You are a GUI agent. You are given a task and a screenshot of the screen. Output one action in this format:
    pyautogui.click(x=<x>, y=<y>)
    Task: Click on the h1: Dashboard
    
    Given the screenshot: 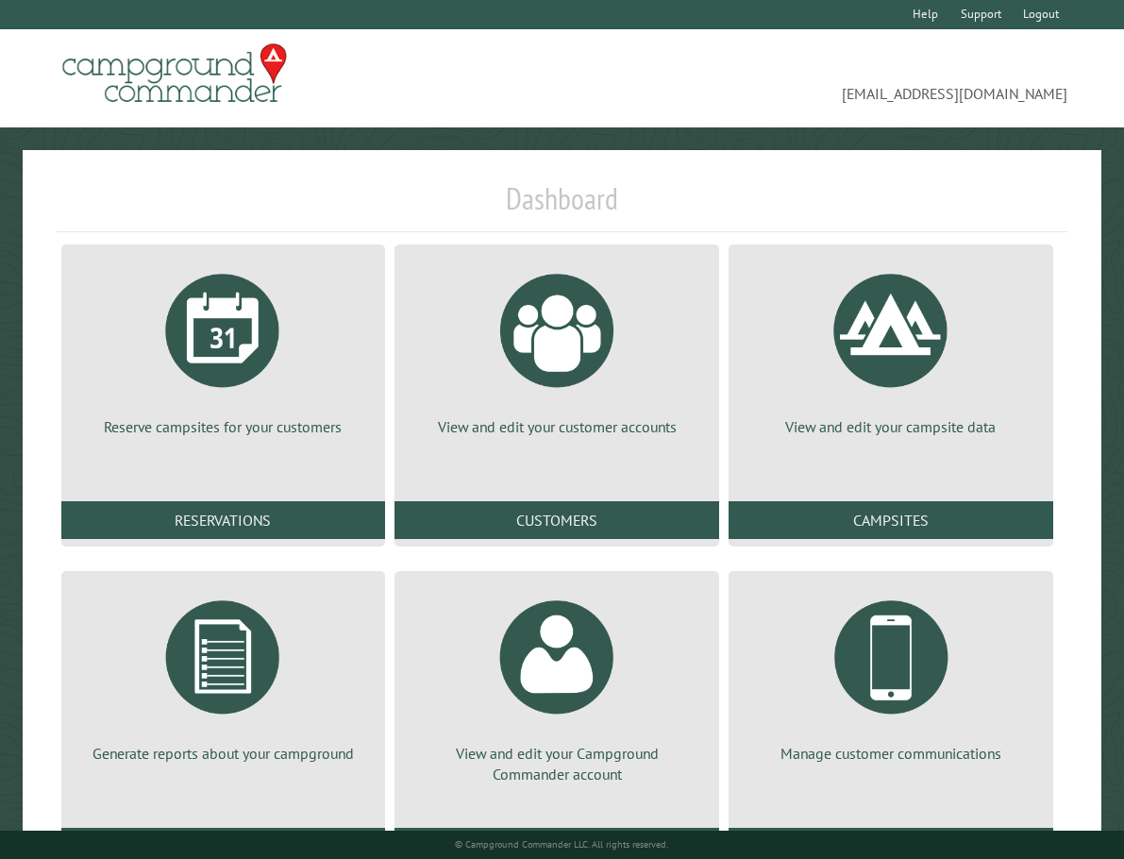 What is the action you would take?
    pyautogui.click(x=562, y=206)
    